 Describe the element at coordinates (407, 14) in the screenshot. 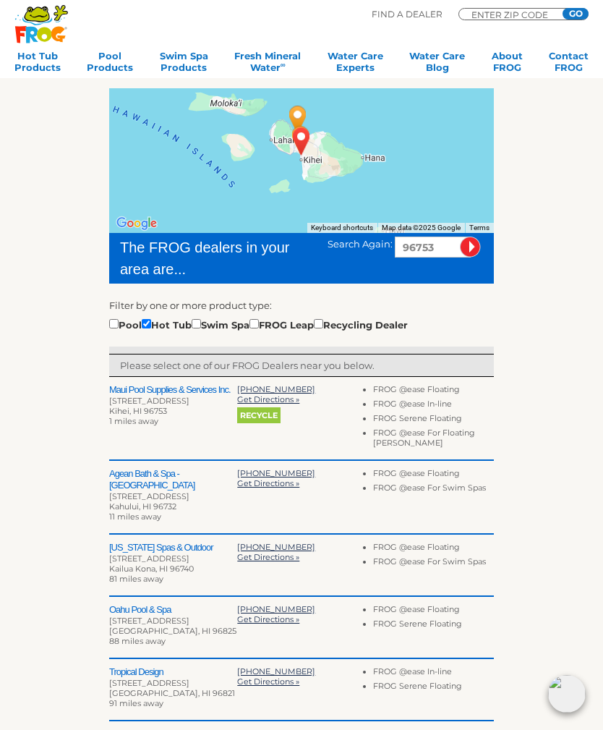

I see `p: Find A Dealer` at that location.